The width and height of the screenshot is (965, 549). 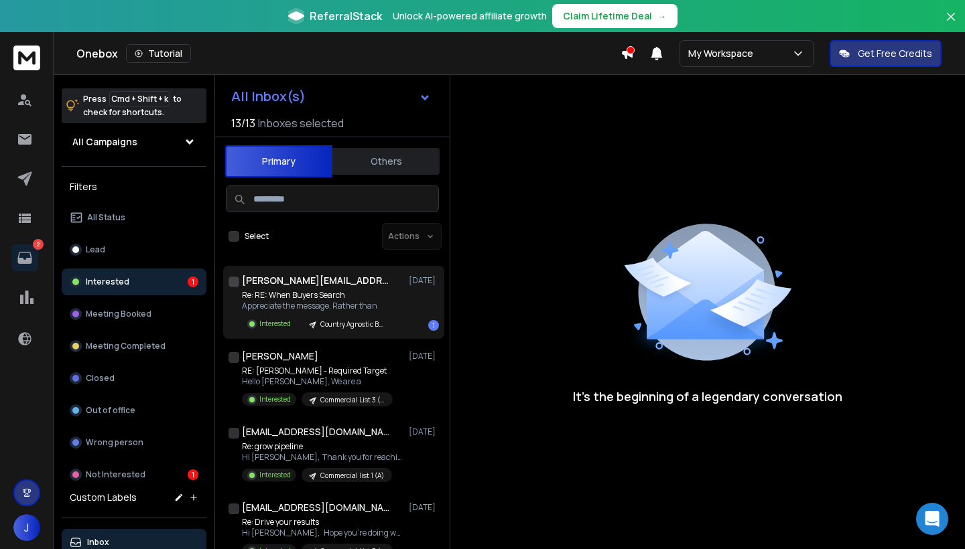 What do you see at coordinates (134, 475) in the screenshot?
I see `button: Not Interested1` at bounding box center [134, 475].